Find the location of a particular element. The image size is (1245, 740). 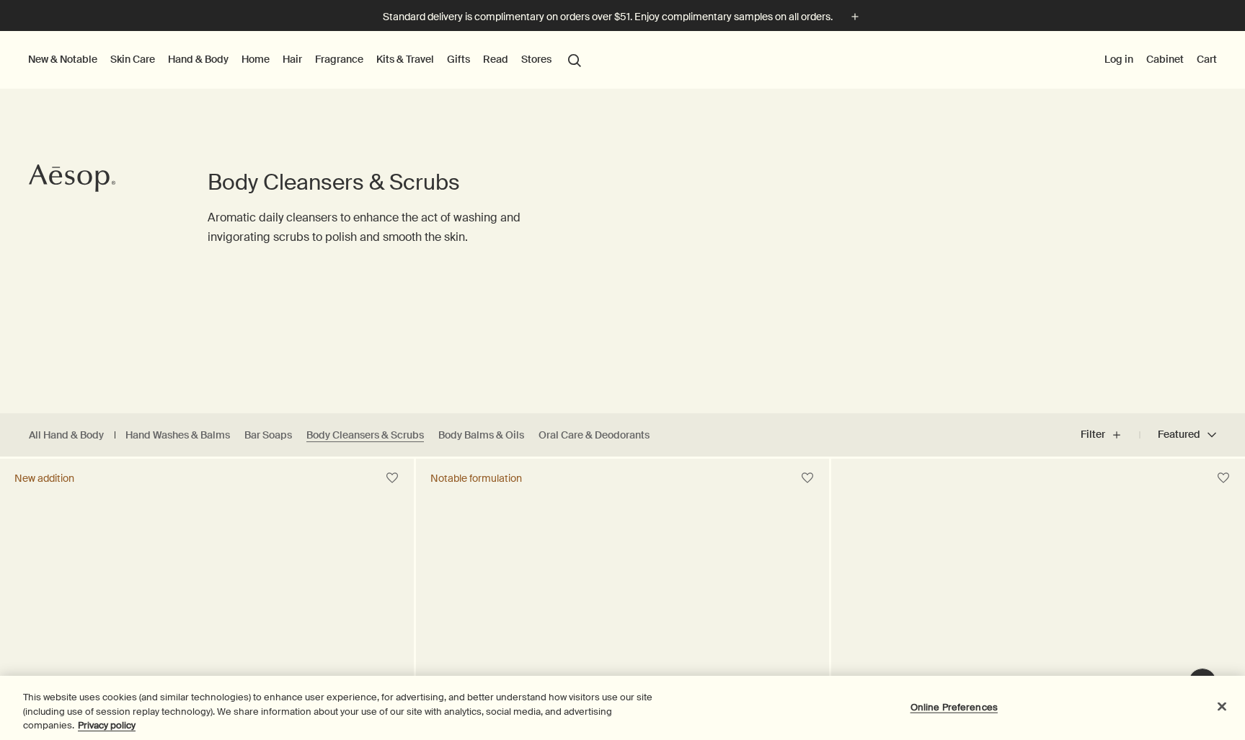

button: New & Notable is located at coordinates (63, 59).